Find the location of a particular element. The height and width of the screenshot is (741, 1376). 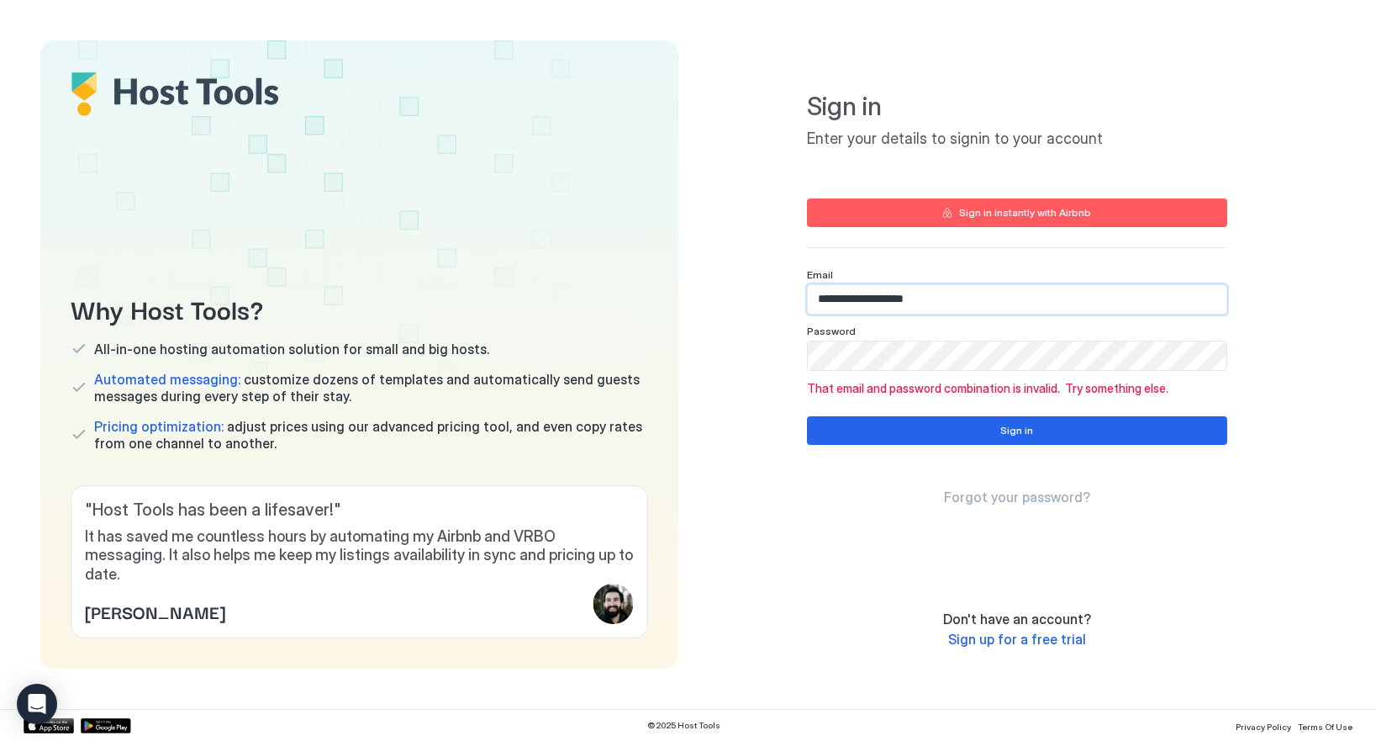

button: Sign in is located at coordinates (1017, 430).